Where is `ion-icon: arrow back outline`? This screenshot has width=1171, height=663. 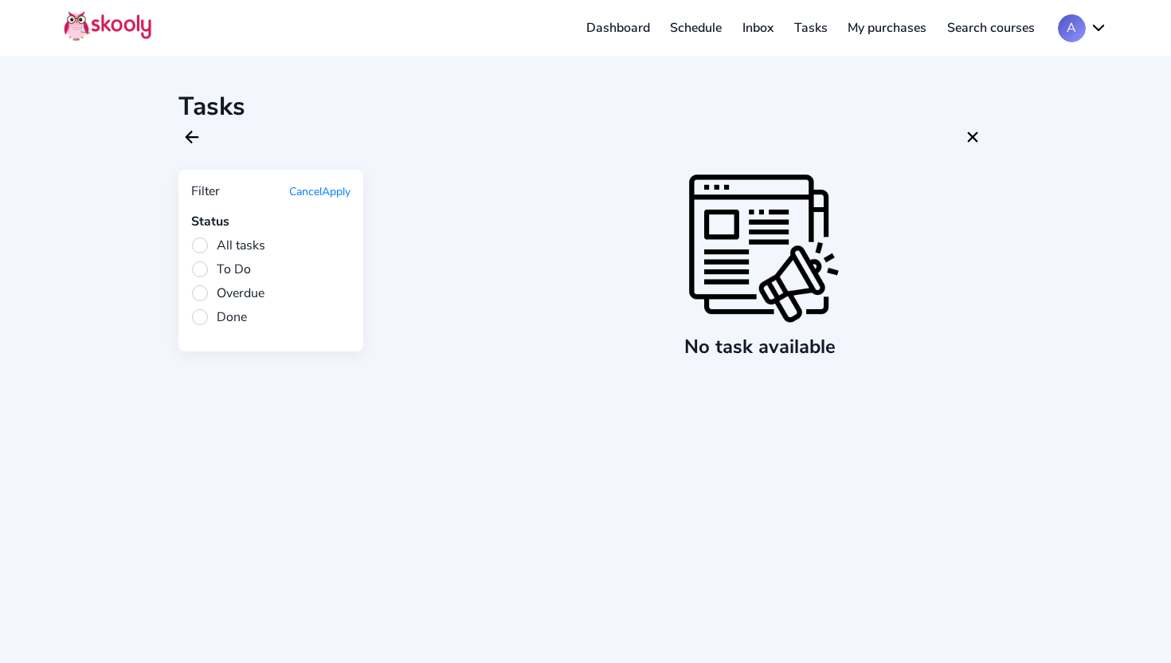
ion-icon: arrow back outline is located at coordinates (192, 137).